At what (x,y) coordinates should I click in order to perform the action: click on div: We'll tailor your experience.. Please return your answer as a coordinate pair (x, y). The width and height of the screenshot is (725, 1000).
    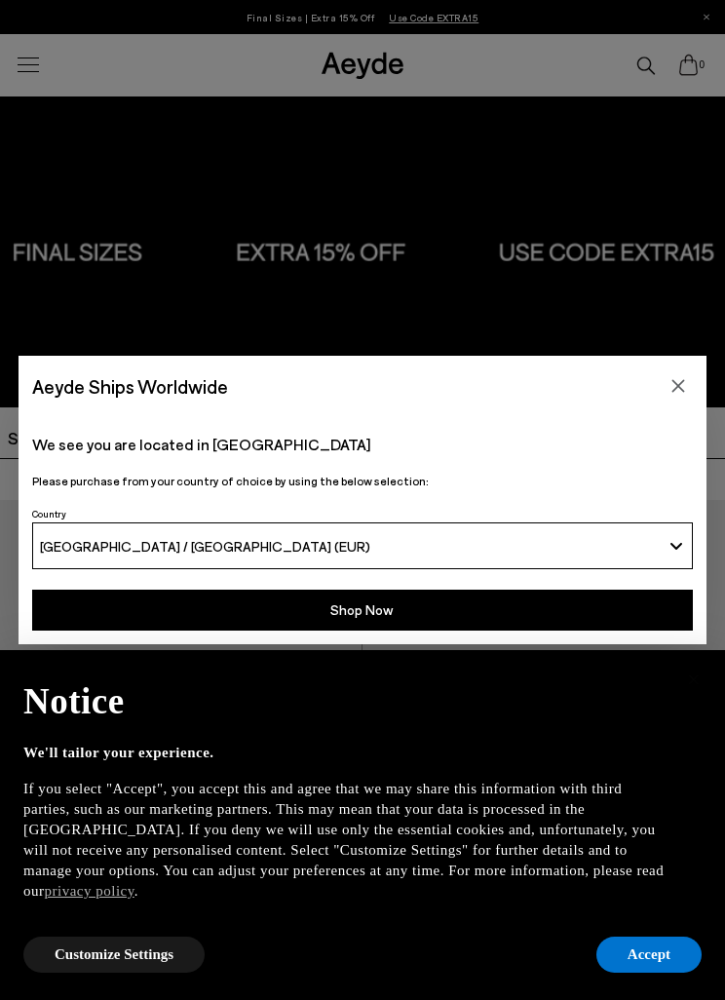
    Looking at the image, I should click on (347, 753).